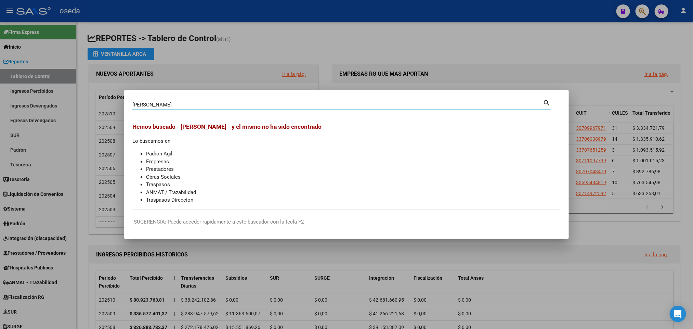  What do you see at coordinates (353, 177) in the screenshot?
I see `li: Obras Sociales` at bounding box center [353, 177].